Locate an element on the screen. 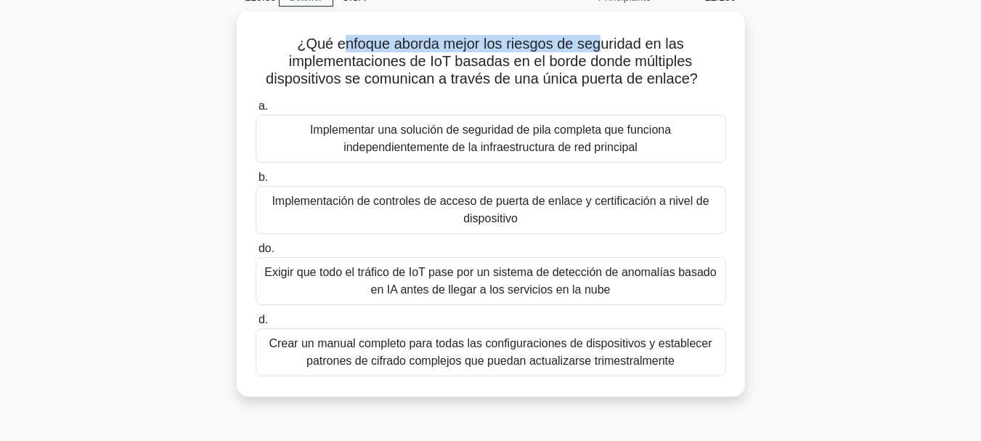 This screenshot has height=441, width=981. font: ¿Qué enfoque aborda mejor los riesgos de seguridad en las implementaciones de IoT basadas en el b... is located at coordinates (481, 61).